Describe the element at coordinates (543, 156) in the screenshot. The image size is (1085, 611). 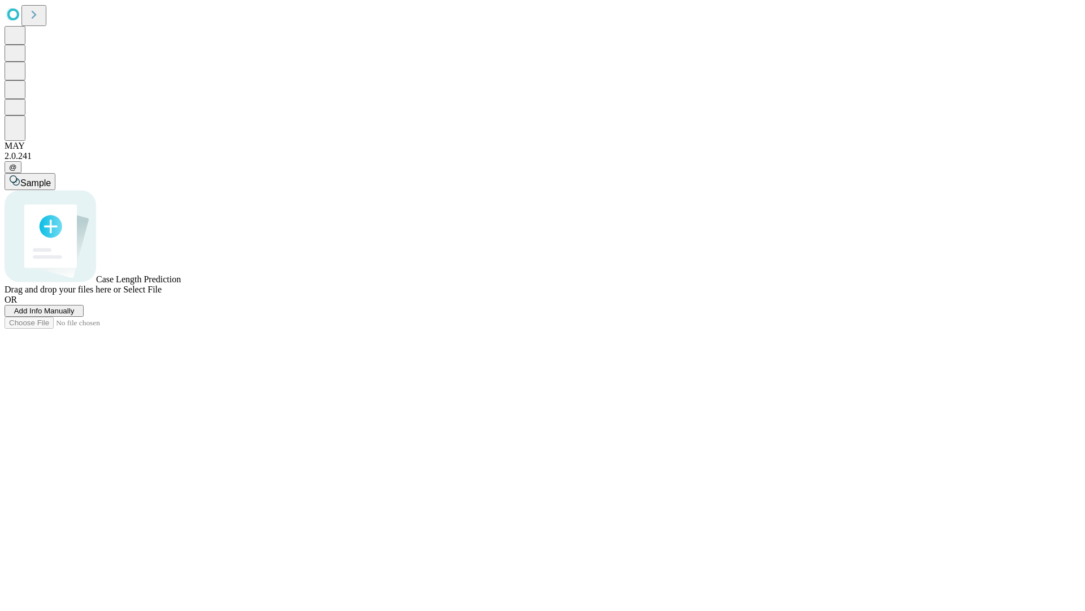
I see `div: 2.0.241` at that location.